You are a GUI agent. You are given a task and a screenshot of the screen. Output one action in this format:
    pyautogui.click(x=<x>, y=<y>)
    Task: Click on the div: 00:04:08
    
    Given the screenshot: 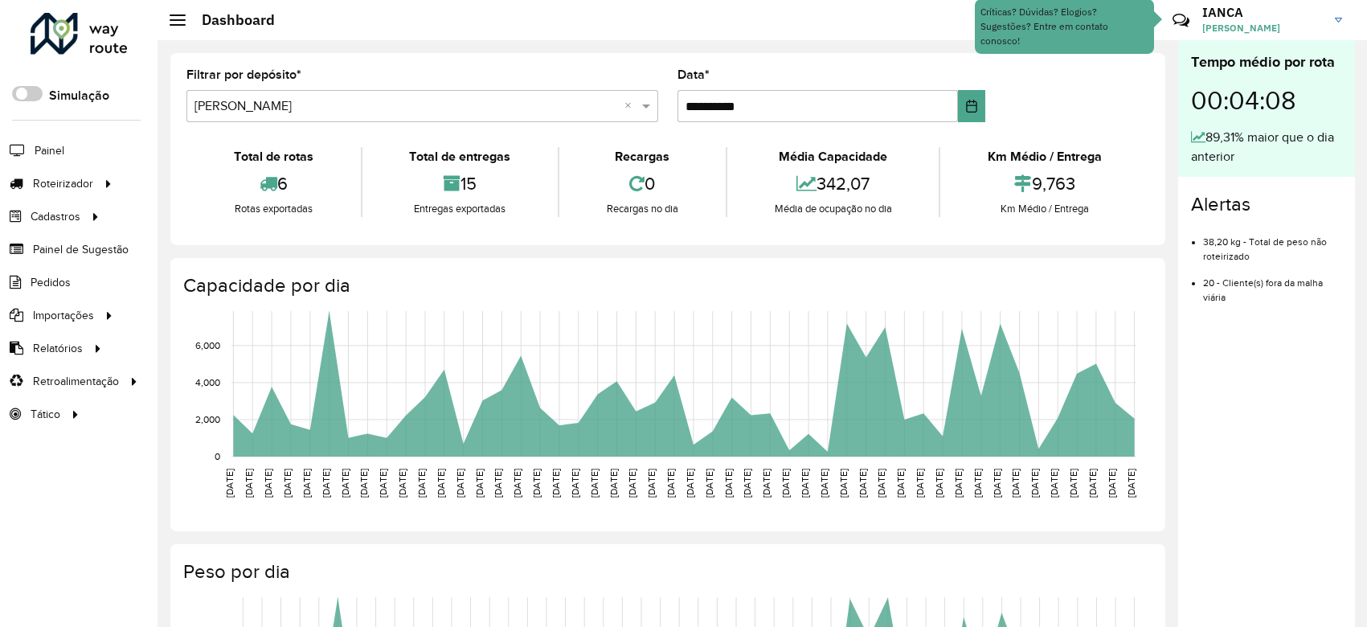 What is the action you would take?
    pyautogui.click(x=1267, y=100)
    